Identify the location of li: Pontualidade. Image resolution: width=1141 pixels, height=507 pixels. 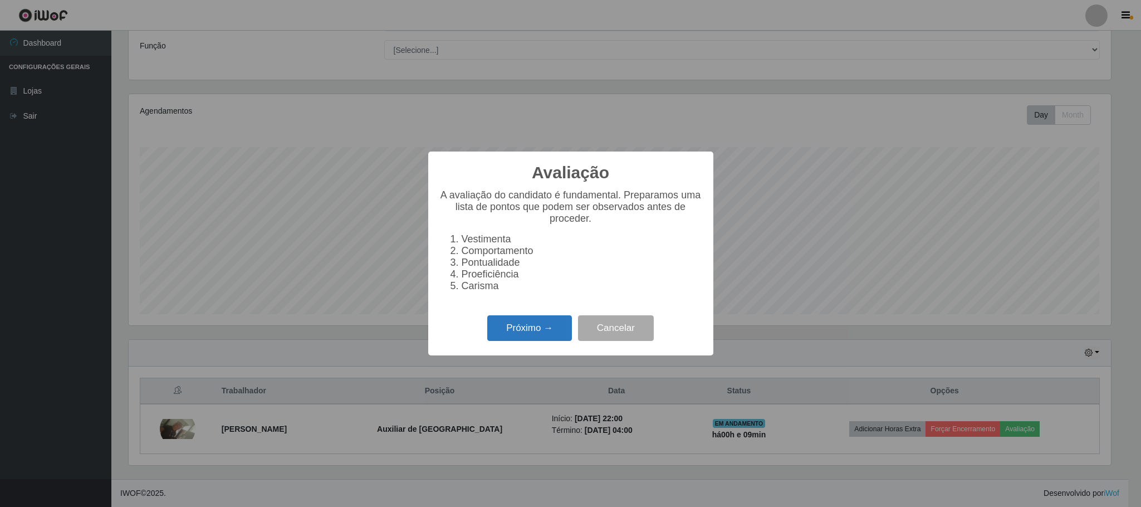
(582, 262).